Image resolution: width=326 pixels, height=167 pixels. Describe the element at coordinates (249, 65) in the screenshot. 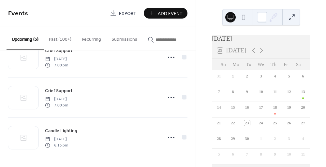

I see `div: Tu` at that location.